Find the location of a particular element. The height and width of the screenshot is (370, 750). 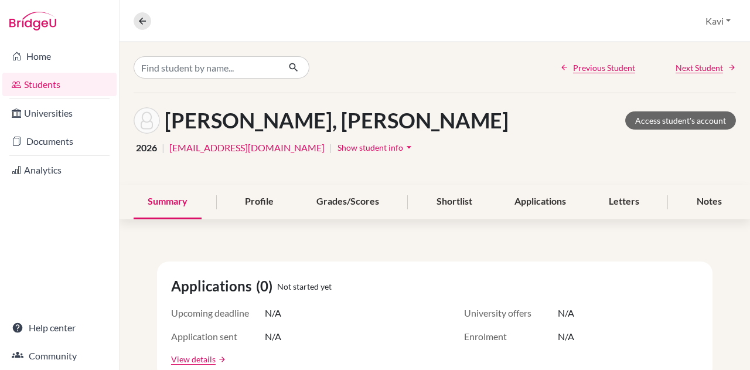

span: Not started yet is located at coordinates (304, 286).